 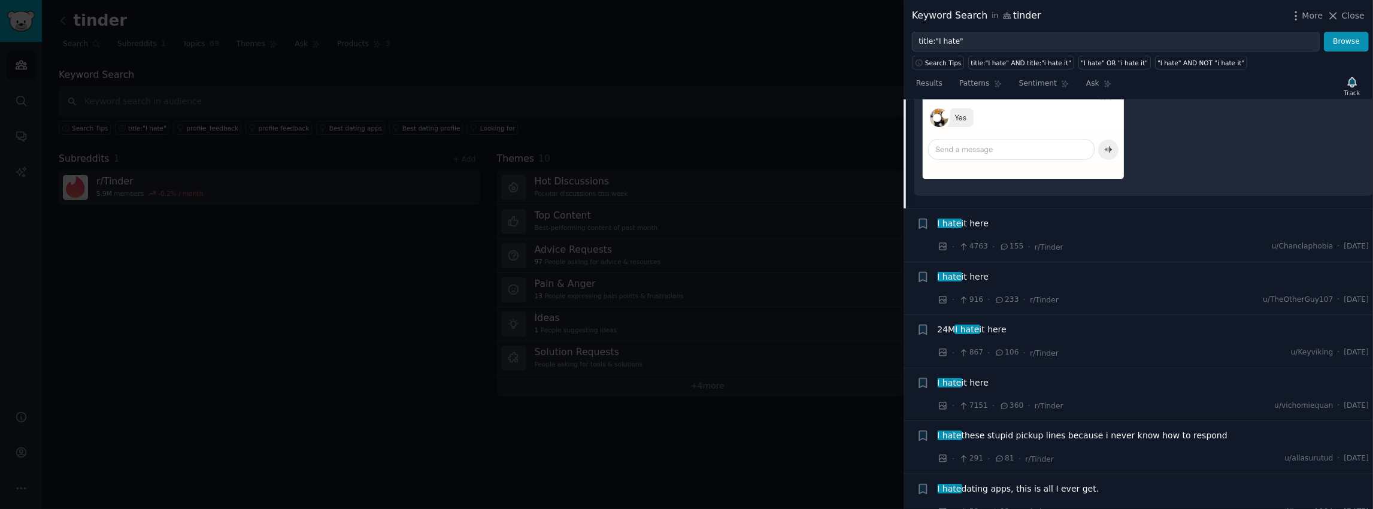 What do you see at coordinates (1021, 62) in the screenshot?
I see `a: title:"I hate" AND title:"i hate it"` at bounding box center [1021, 62].